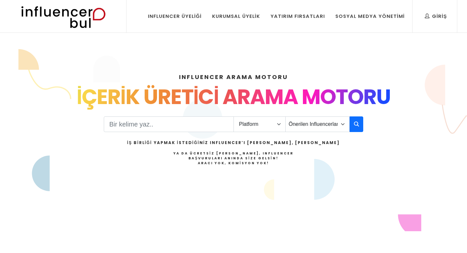 The image size is (467, 253). I want to click on input: Search, so click(169, 124).